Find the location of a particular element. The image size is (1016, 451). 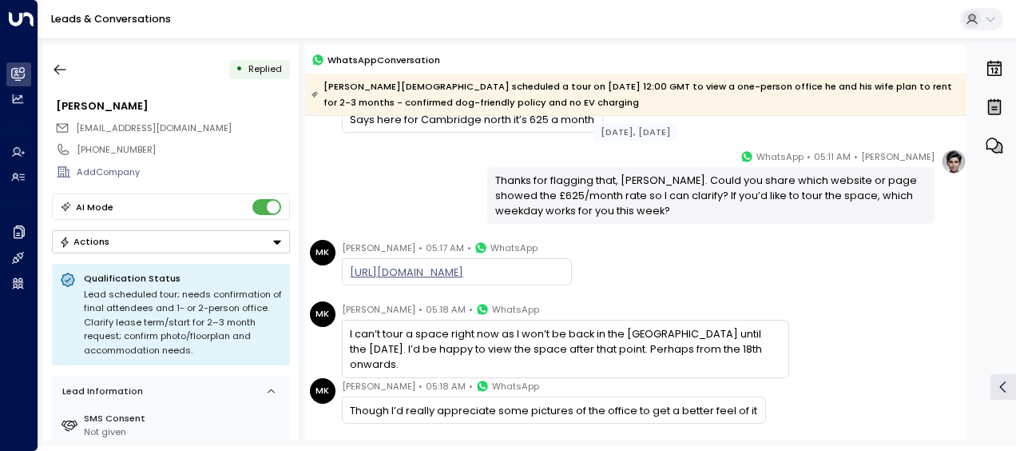

span: WhatsApp Conversation is located at coordinates (384, 60).